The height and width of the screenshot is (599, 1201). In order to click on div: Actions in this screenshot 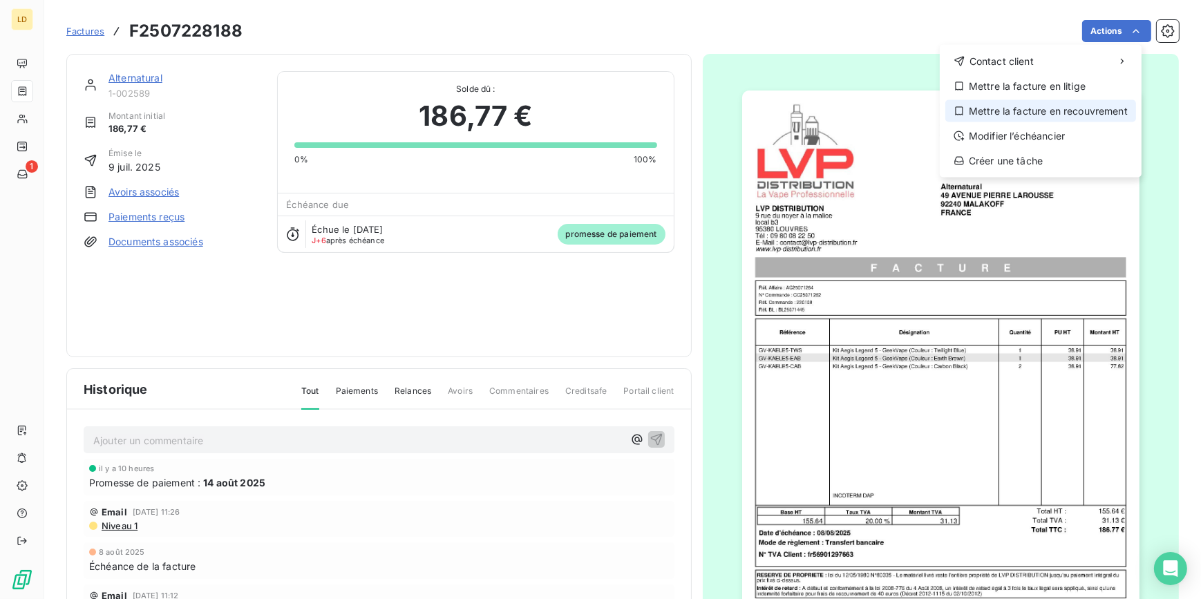, I will do `click(1040, 111)`.